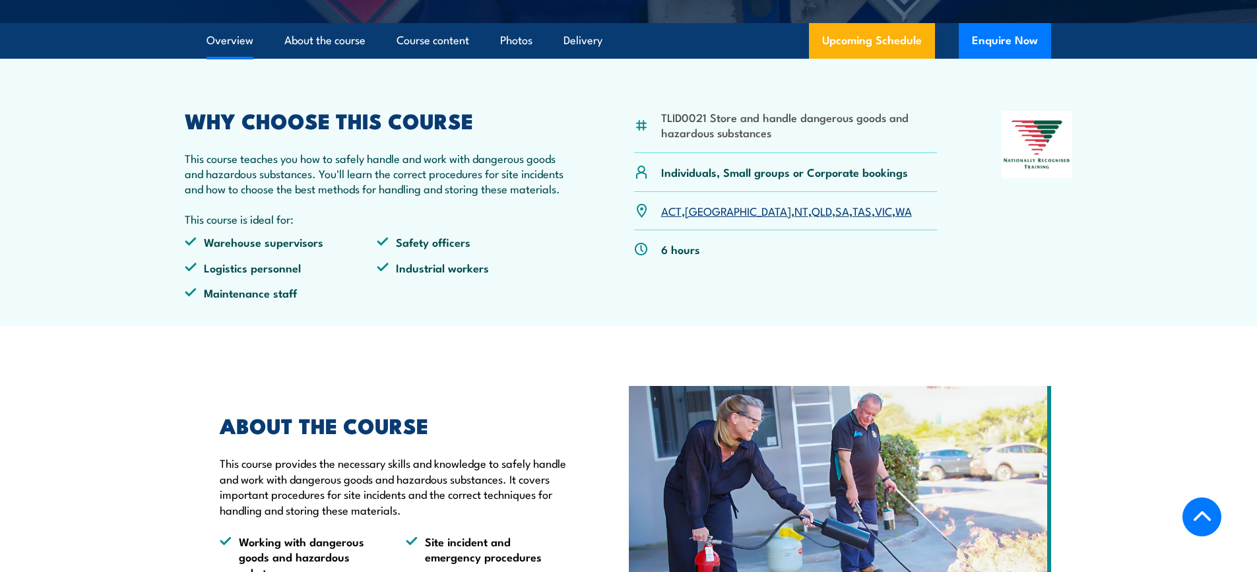 This screenshot has height=572, width=1257. I want to click on p: This course provides the necessary skills and knowledge to safely handle and work with dangerous ..., so click(394, 486).